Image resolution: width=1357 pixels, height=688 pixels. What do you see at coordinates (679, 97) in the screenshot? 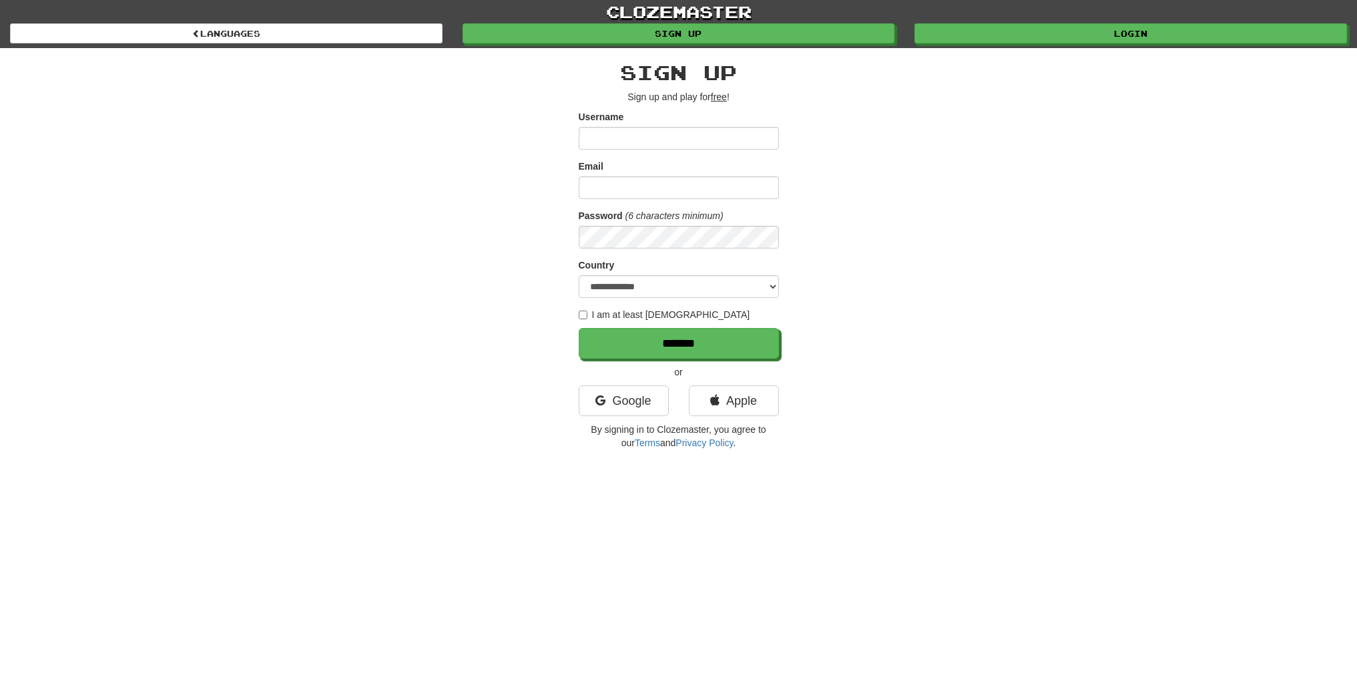
I see `p: Sign up and play for !` at bounding box center [679, 97].